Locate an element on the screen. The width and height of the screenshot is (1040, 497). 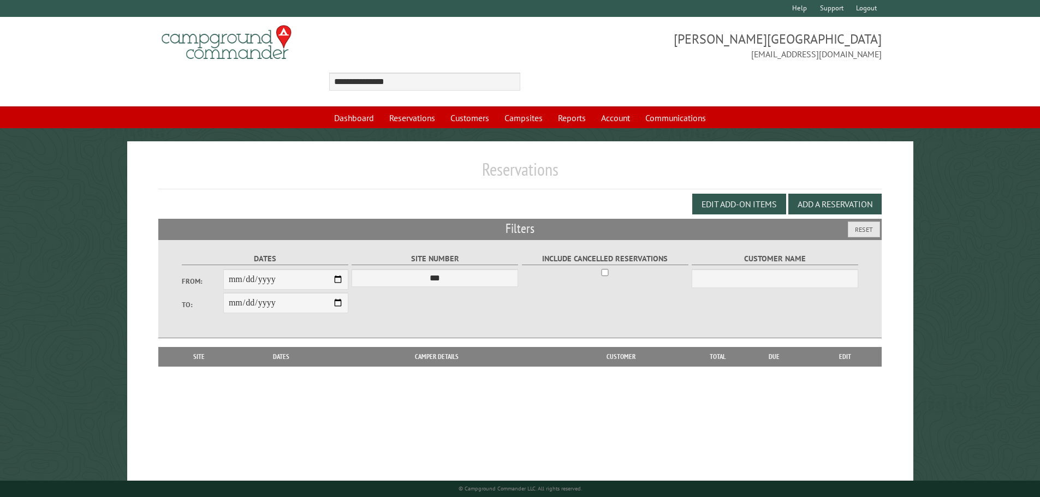
a: Reports is located at coordinates (572, 118).